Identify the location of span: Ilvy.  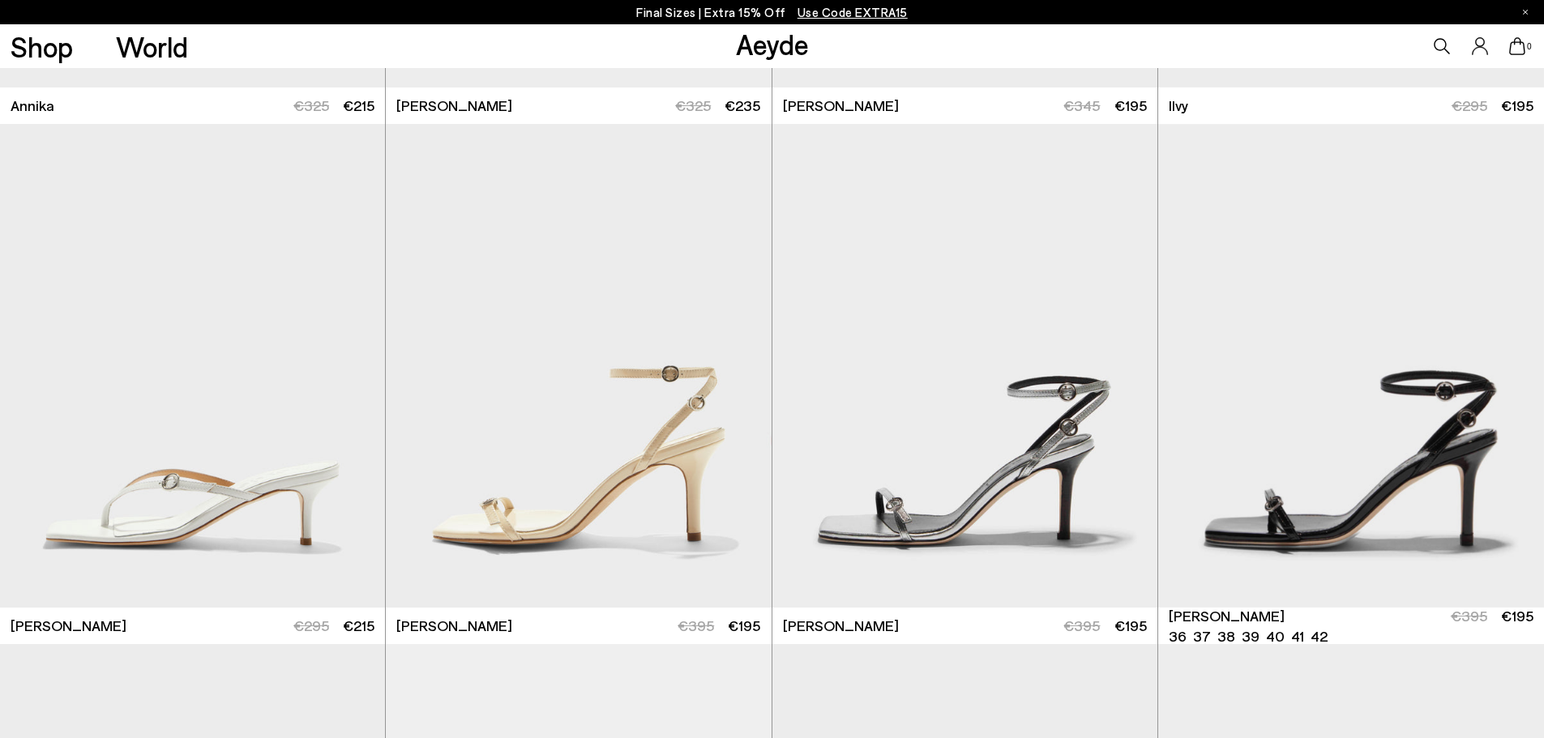
(1179, 105).